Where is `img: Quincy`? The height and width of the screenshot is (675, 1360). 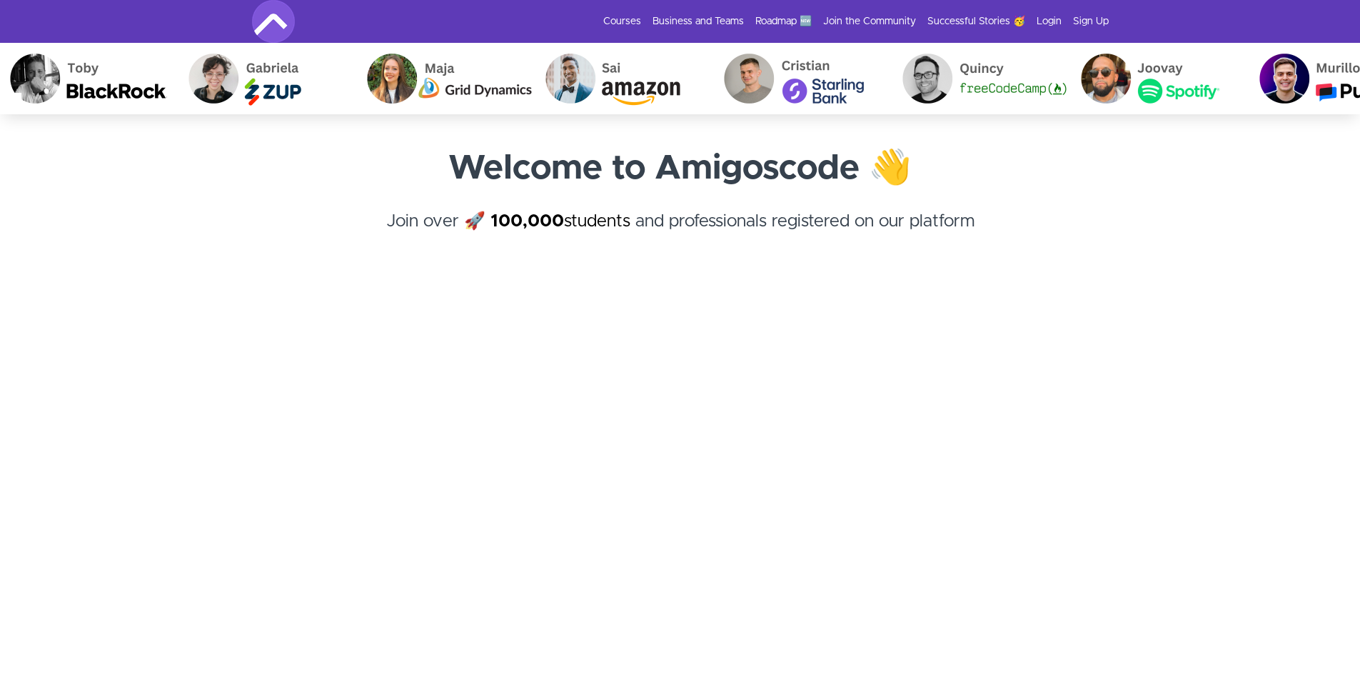
img: Quincy is located at coordinates (981, 79).